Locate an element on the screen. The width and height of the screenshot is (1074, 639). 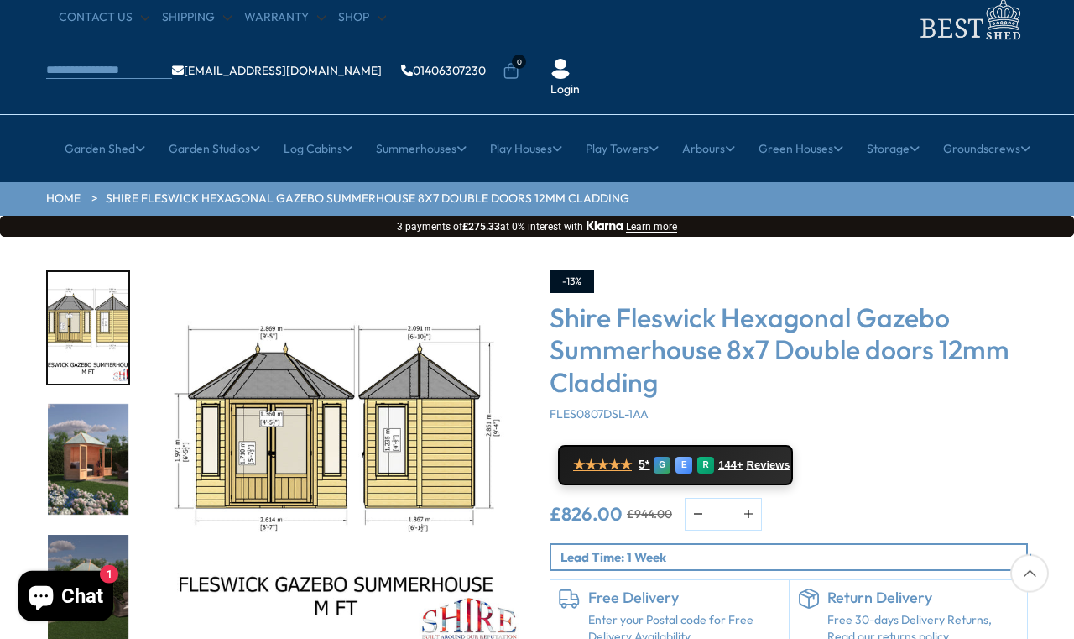
a: Play Towers is located at coordinates (622, 149).